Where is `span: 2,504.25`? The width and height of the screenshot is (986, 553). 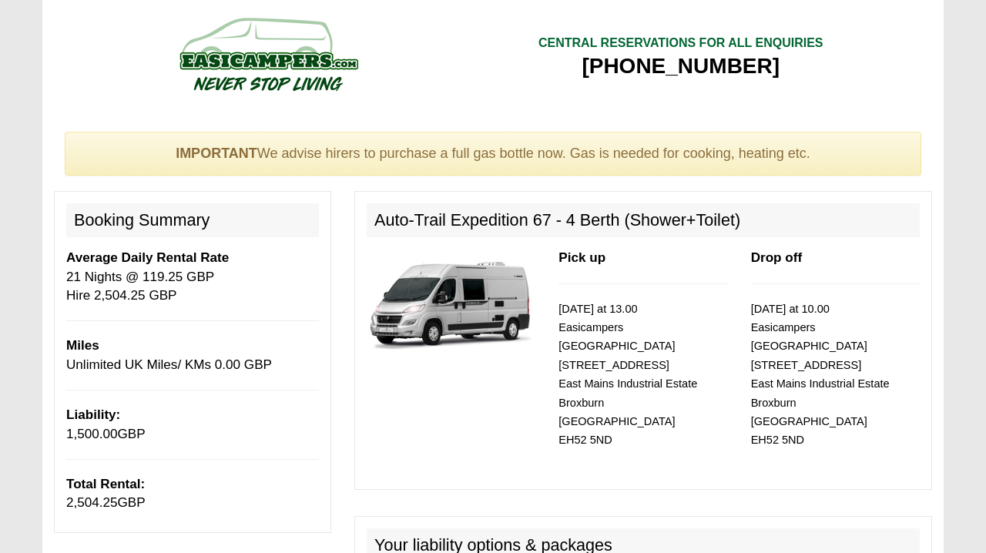
span: 2,504.25 is located at coordinates (92, 502).